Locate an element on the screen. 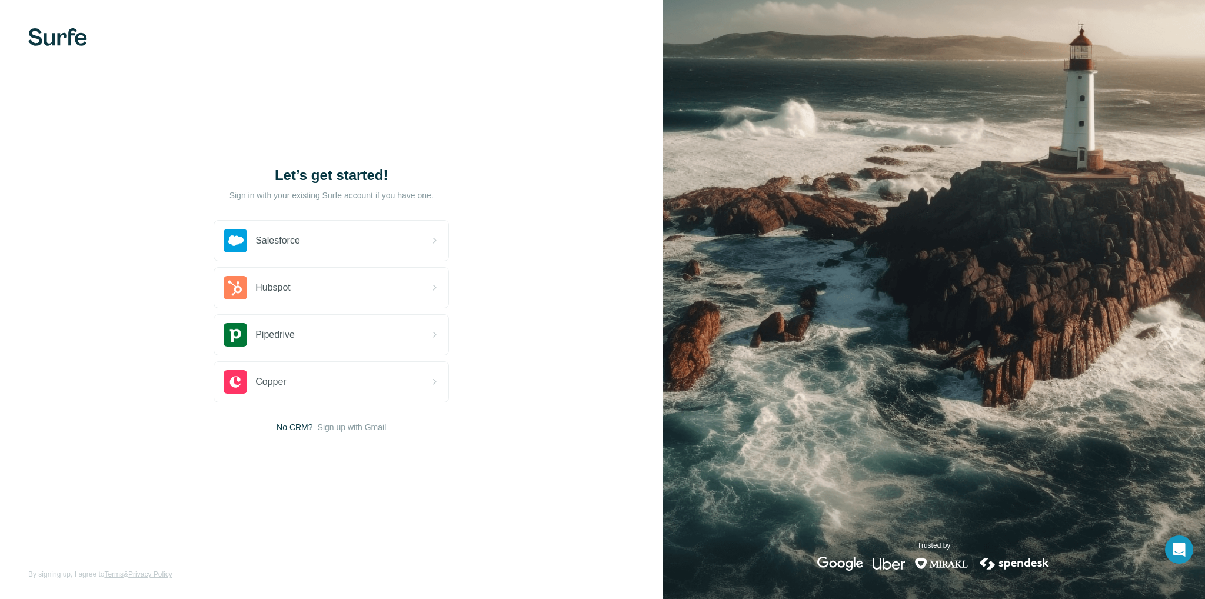 Image resolution: width=1205 pixels, height=599 pixels. span: Pipedrive is located at coordinates (275, 335).